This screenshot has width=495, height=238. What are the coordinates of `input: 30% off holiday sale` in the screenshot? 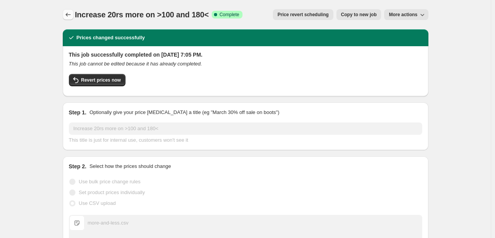 It's located at (245, 129).